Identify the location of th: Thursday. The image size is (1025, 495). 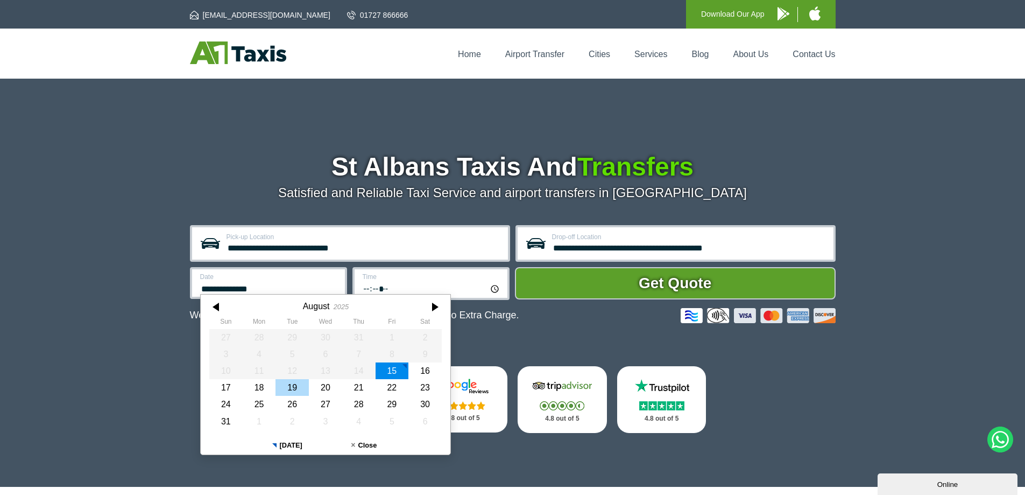
(358, 323).